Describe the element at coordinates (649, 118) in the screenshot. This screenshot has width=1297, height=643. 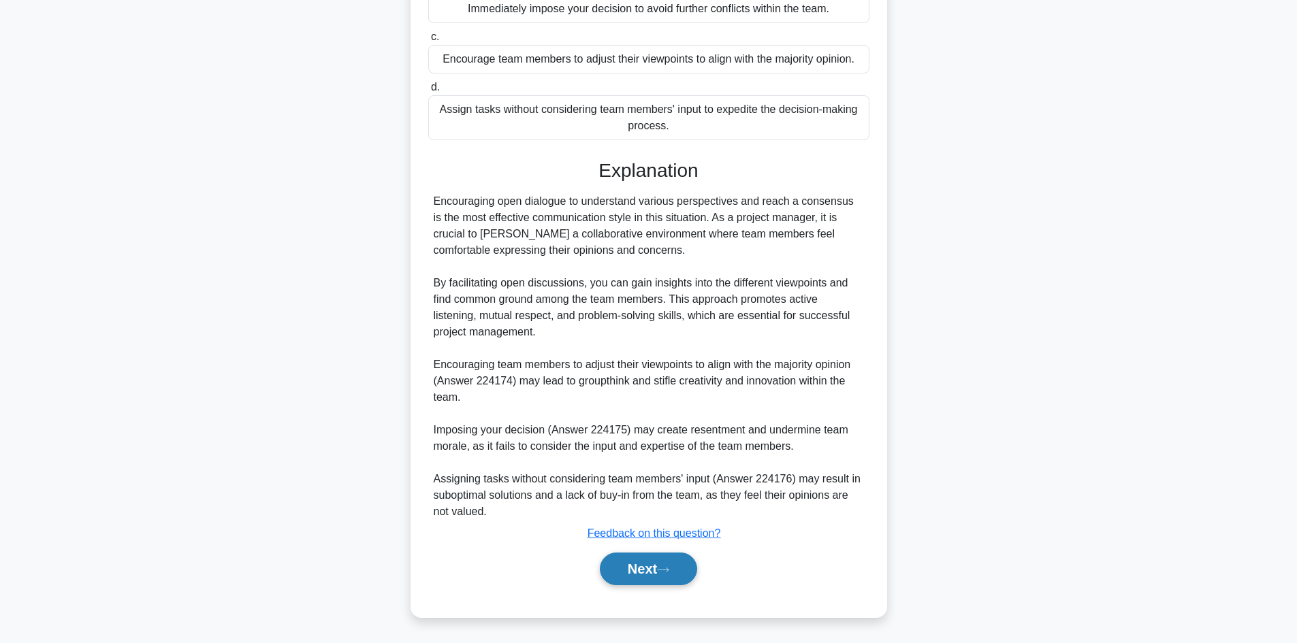
I see `div: Assign tasks without considering team members' input to expedite the decision-making process.` at that location.